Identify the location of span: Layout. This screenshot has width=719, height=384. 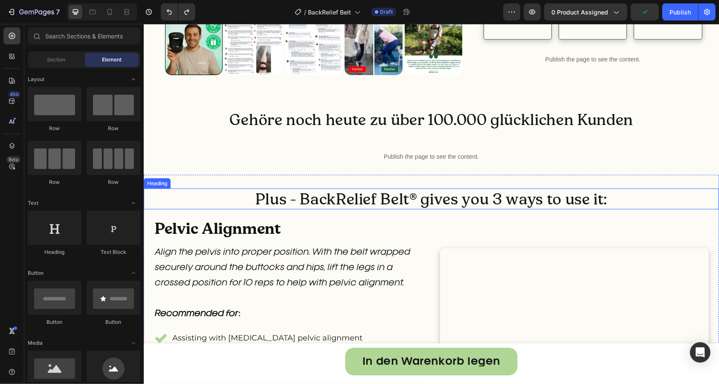
(36, 79).